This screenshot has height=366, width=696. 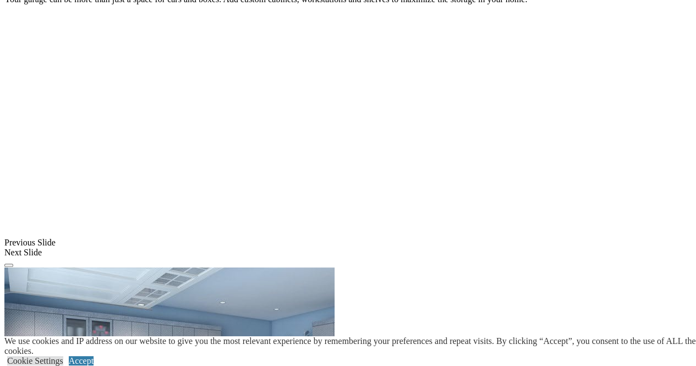 What do you see at coordinates (348, 253) in the screenshot?
I see `div: Next Slide` at bounding box center [348, 253].